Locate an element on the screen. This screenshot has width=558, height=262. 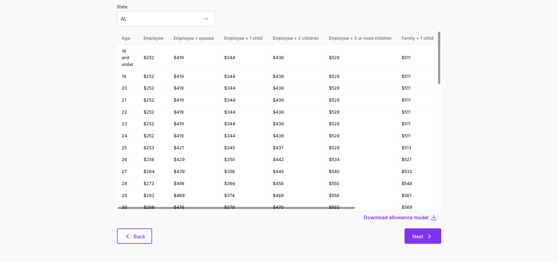
div: Family + 1 child is located at coordinates (418, 38).